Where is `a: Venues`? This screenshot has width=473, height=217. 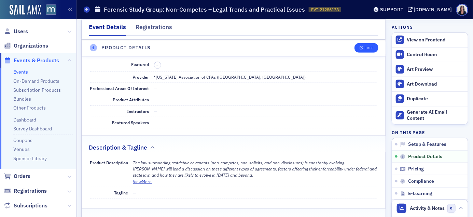
a: Venues is located at coordinates (22, 149).